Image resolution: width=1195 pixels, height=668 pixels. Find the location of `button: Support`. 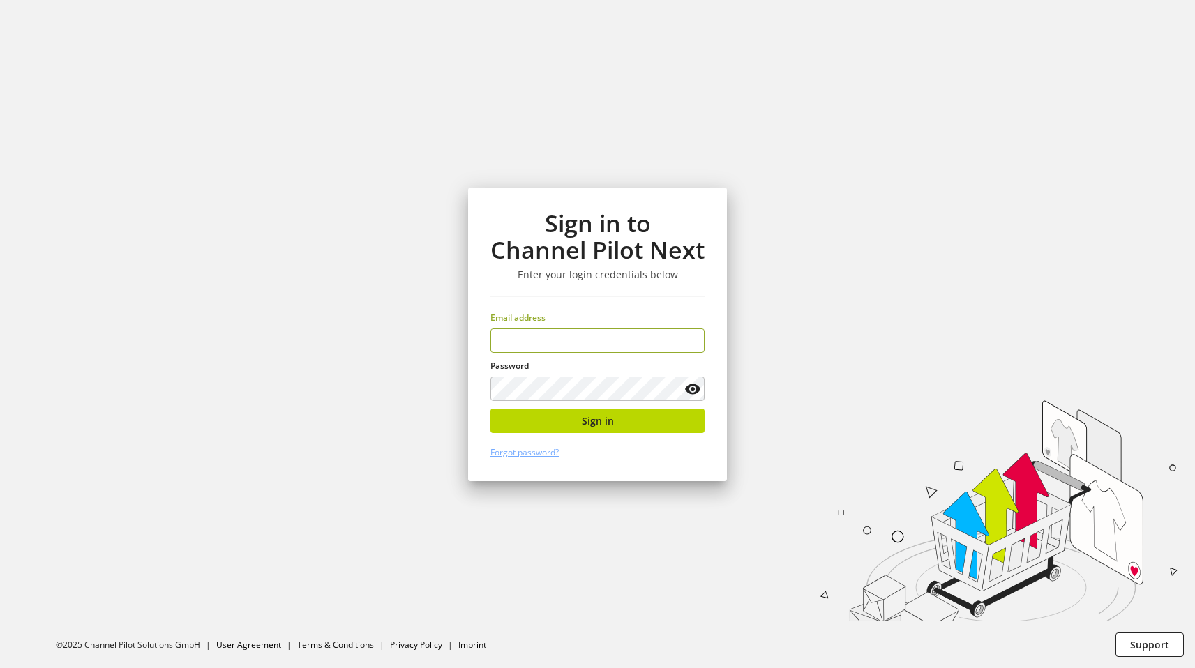

button: Support is located at coordinates (1149, 644).